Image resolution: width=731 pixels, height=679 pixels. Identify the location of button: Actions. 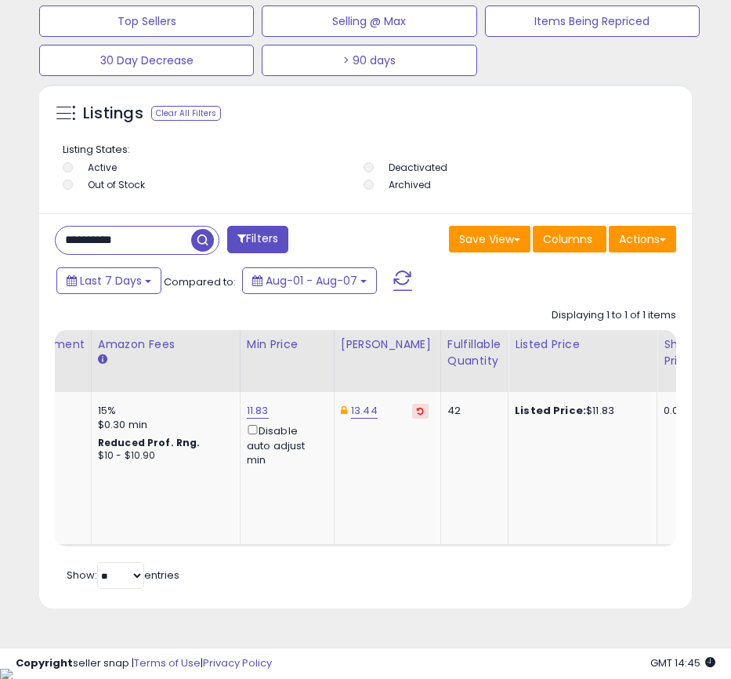
(643, 239).